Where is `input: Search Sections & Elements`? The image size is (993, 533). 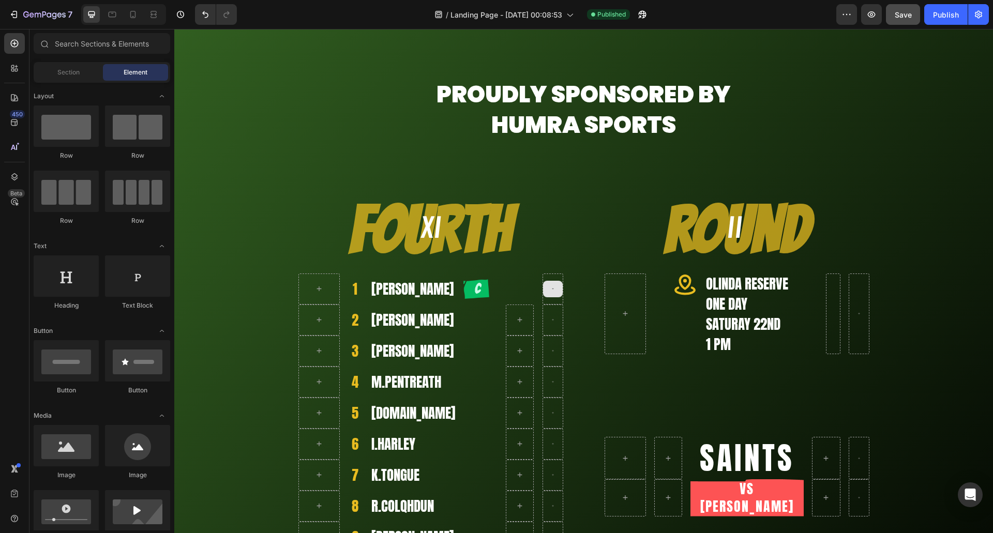
input: Search Sections & Elements is located at coordinates (102, 43).